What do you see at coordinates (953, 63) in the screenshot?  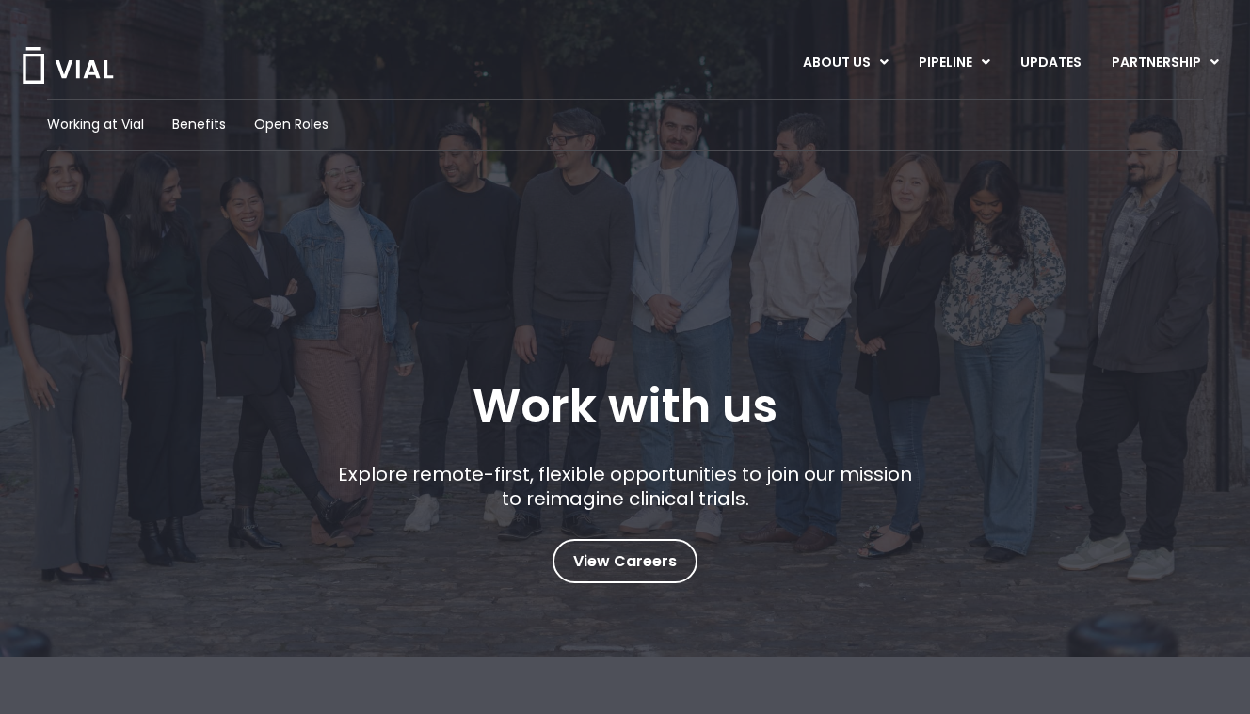 I see `a: PIPELINEMenu Toggle` at bounding box center [953, 63].